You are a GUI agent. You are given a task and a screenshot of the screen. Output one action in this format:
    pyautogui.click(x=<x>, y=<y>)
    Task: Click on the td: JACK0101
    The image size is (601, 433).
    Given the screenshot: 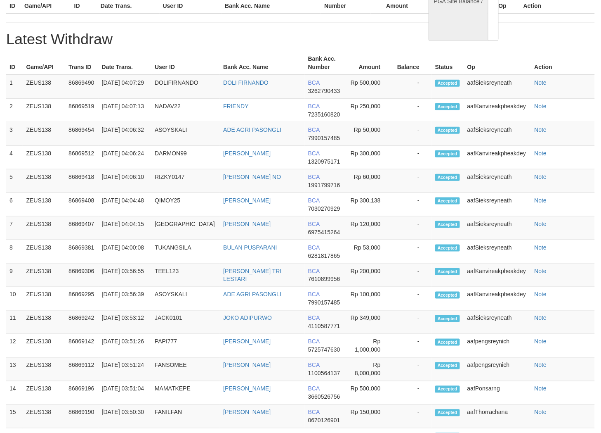 What is the action you would take?
    pyautogui.click(x=186, y=322)
    